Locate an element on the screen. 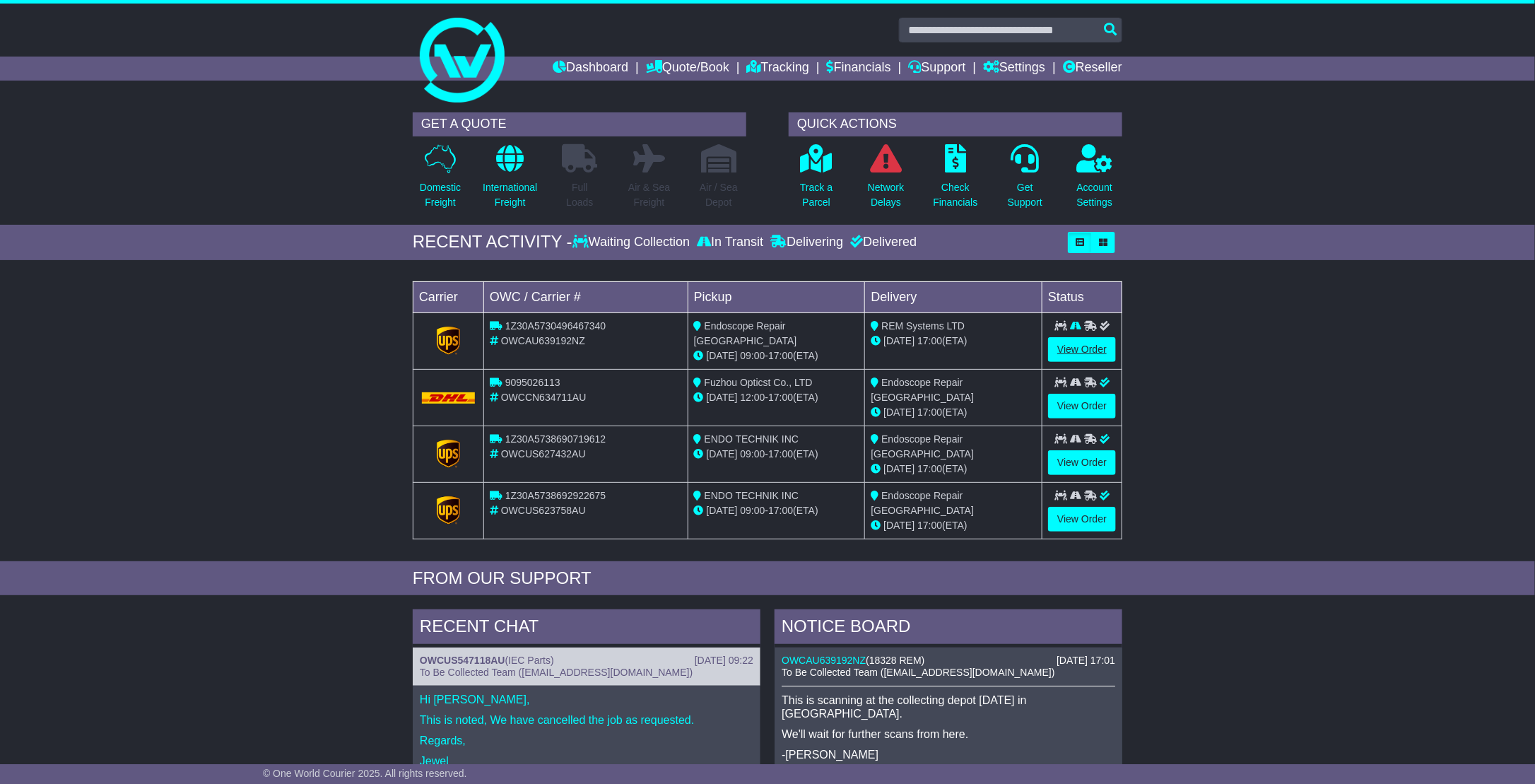  a: Quote/Book is located at coordinates (688, 69).